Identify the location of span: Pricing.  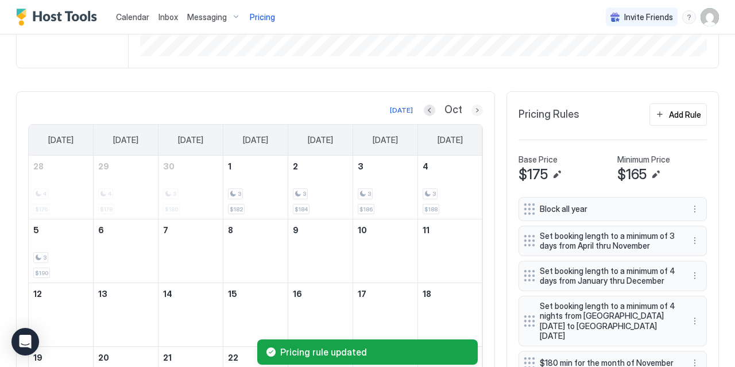
(262, 17).